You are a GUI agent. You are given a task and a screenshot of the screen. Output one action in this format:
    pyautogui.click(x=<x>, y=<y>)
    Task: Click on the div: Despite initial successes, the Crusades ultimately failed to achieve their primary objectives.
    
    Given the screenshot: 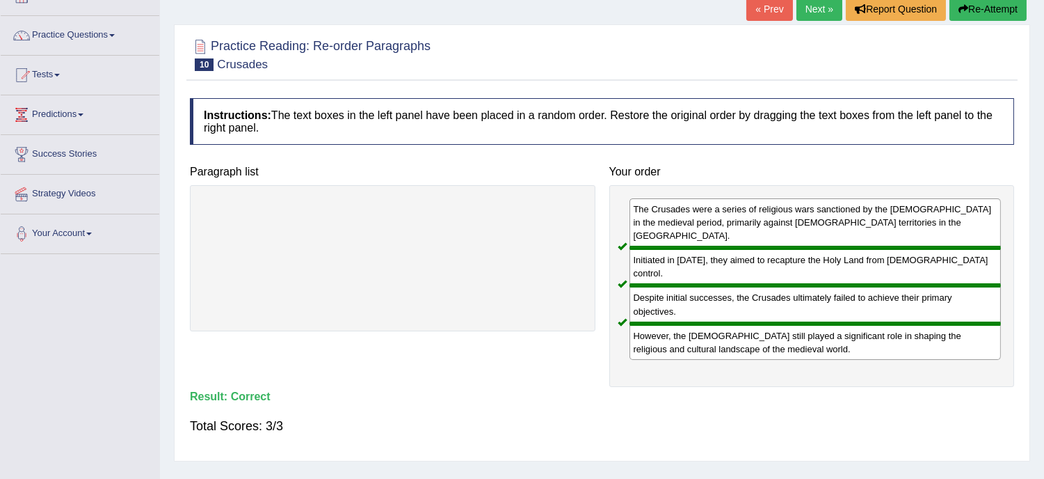 What is the action you would take?
    pyautogui.click(x=815, y=304)
    